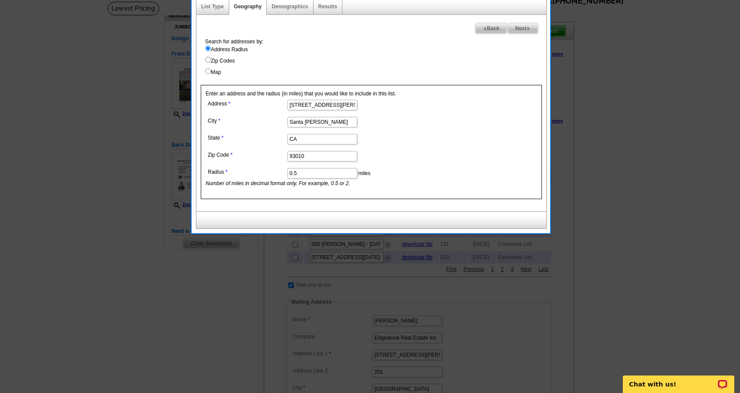 The image size is (740, 393). I want to click on button: Open LiveChat chat widget, so click(106, 19).